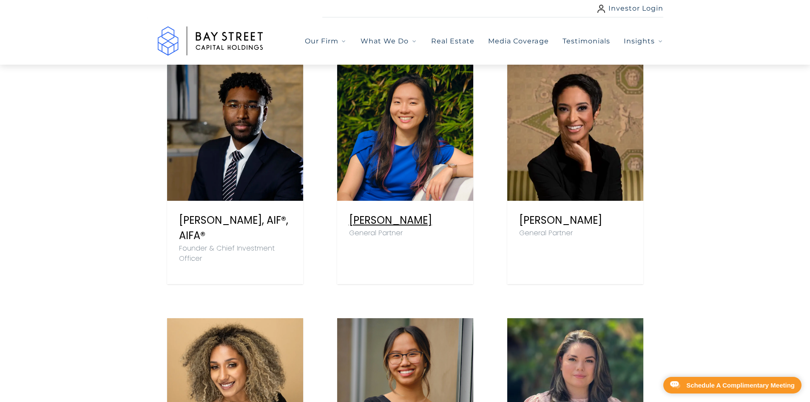 Image resolution: width=810 pixels, height=402 pixels. Describe the element at coordinates (384, 41) in the screenshot. I see `span: What We Do` at that location.